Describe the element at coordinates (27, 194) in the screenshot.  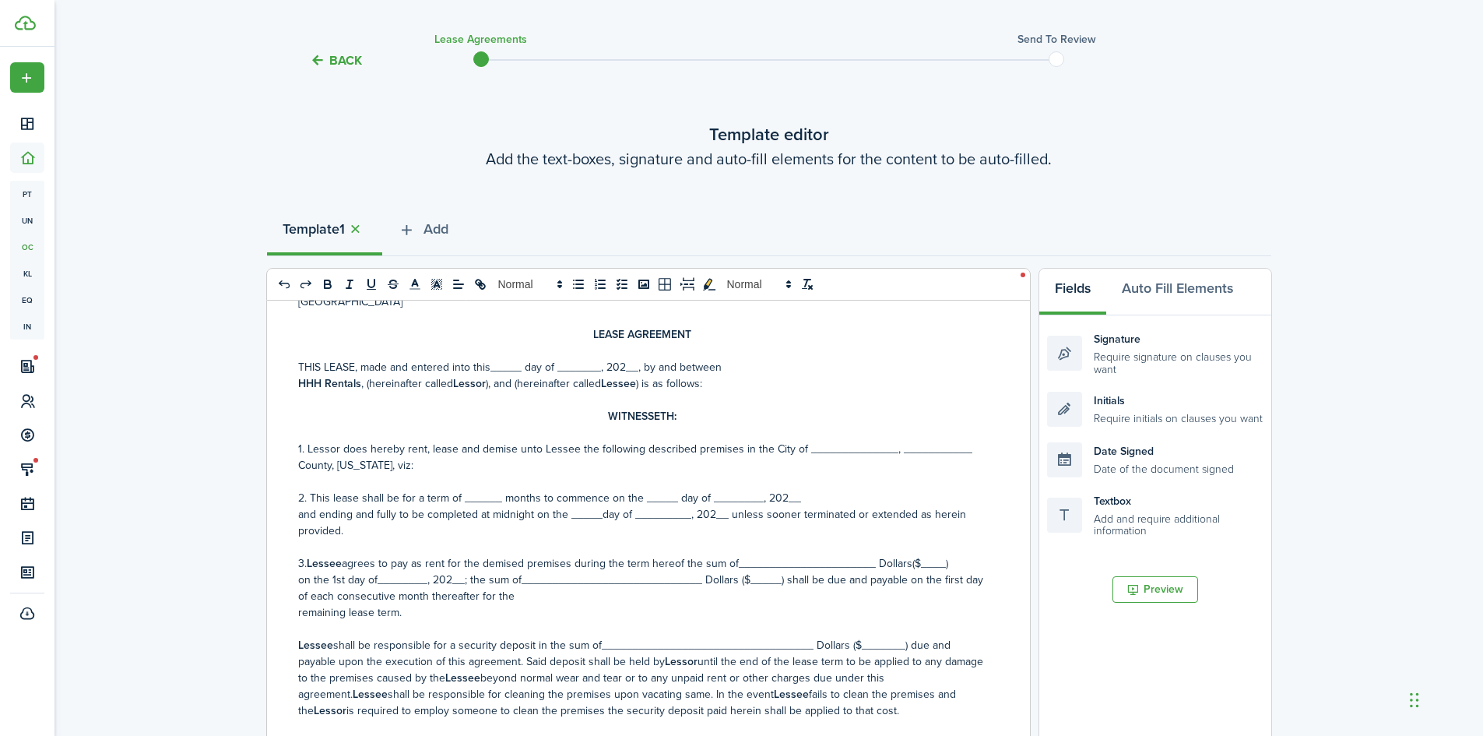
I see `span: pt` at that location.